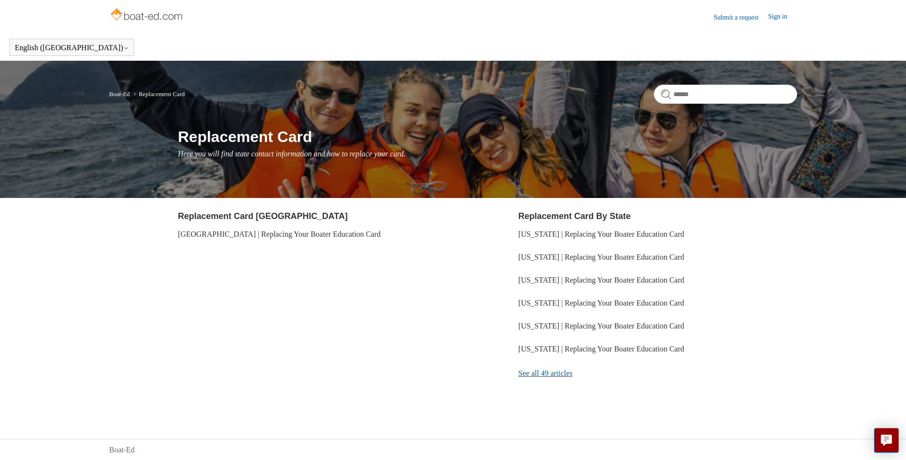 This screenshot has height=460, width=906. What do you see at coordinates (741, 17) in the screenshot?
I see `a: Submit a request` at bounding box center [741, 17].